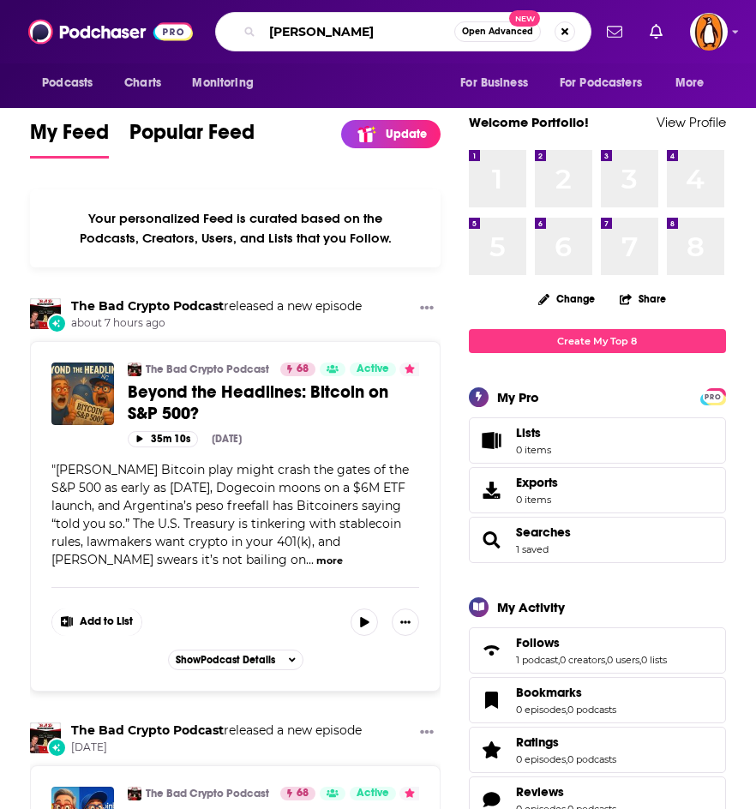 The height and width of the screenshot is (809, 756). Describe the element at coordinates (601, 83) in the screenshot. I see `span: For Podcasters` at that location.